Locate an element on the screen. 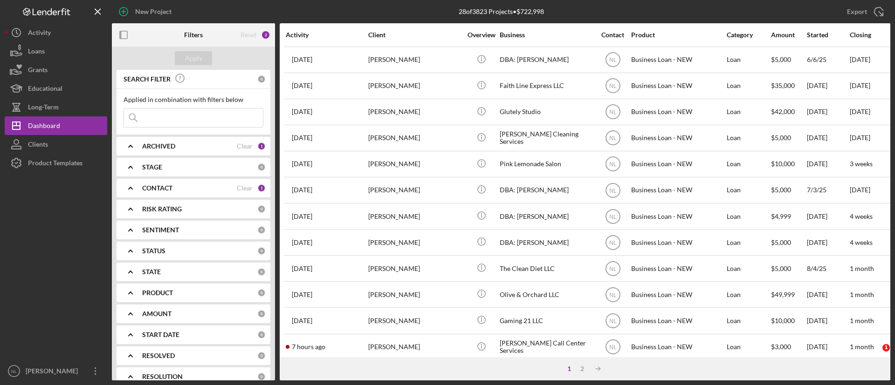  button: Activity is located at coordinates (56, 33).